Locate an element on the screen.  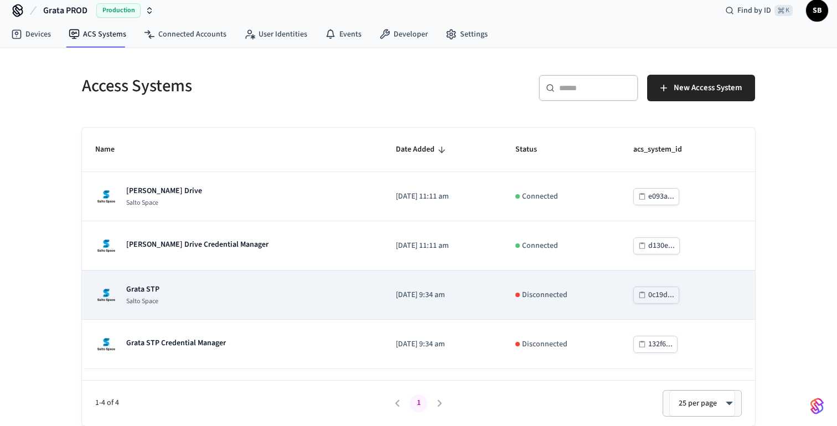
span: Find by ID is located at coordinates (754, 11).